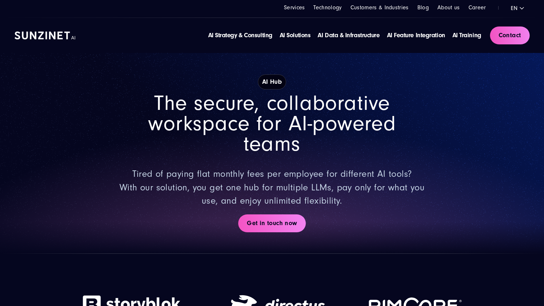  What do you see at coordinates (509, 35) in the screenshot?
I see `a: Contact` at bounding box center [509, 35].